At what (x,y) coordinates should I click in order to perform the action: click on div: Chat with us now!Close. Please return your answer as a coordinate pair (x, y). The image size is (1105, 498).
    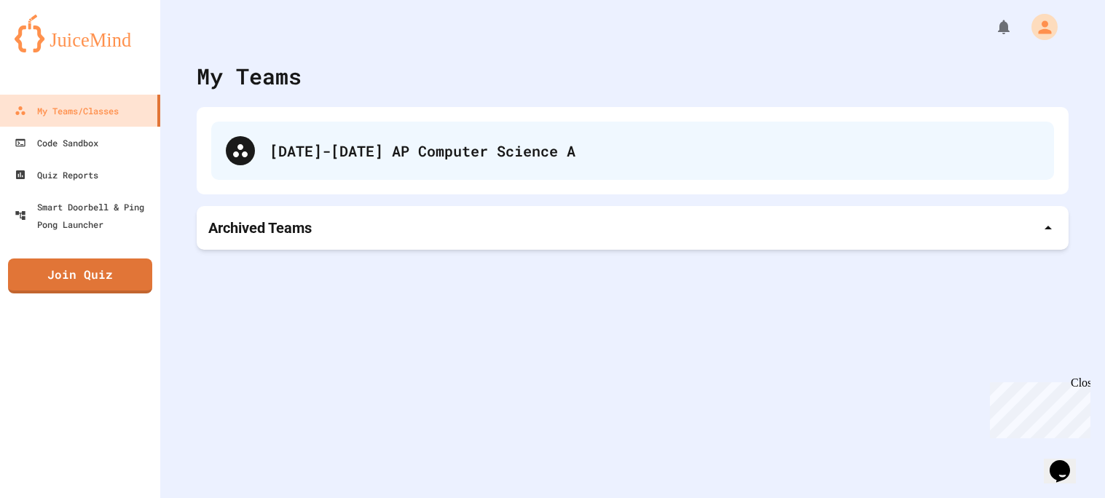
    Looking at the image, I should click on (53, 49).